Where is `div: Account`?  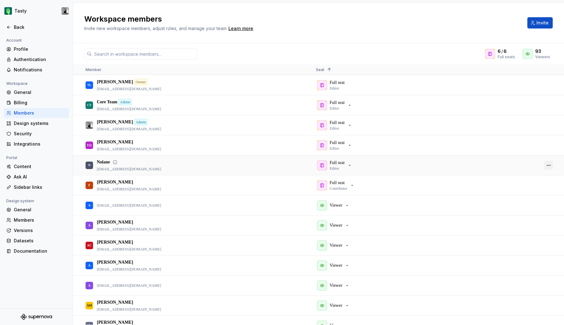
div: Account is located at coordinates (14, 40).